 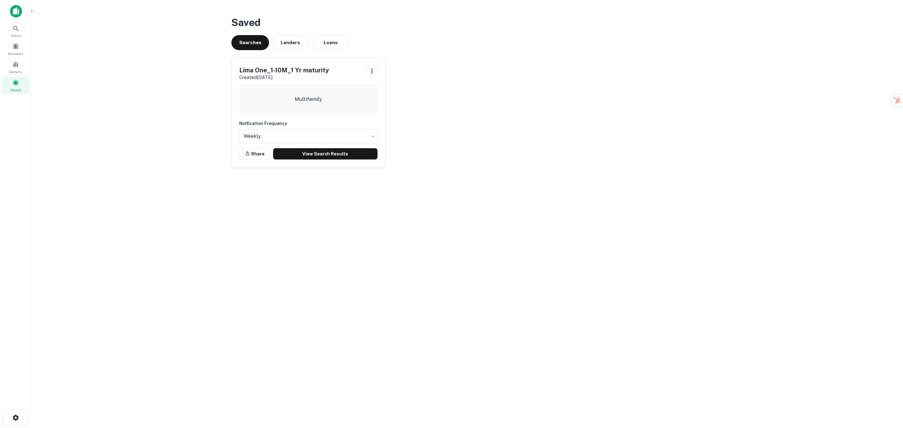 What do you see at coordinates (250, 43) in the screenshot?
I see `button: Searches` at bounding box center [250, 43].